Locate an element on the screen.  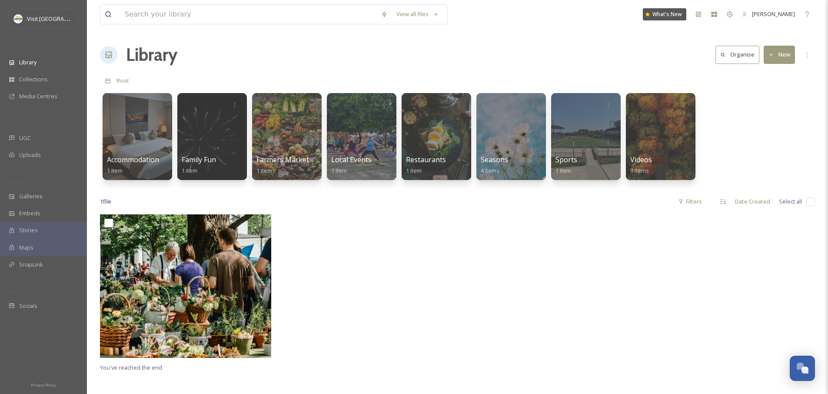
a: What's New is located at coordinates (664, 14).